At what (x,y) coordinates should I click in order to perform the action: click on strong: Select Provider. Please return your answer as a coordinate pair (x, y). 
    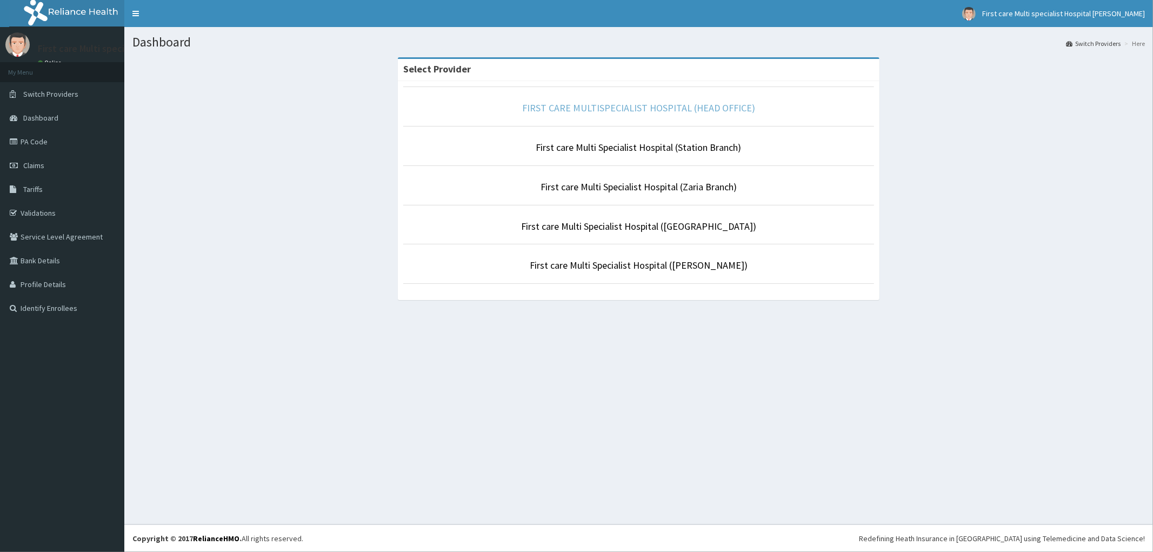
    Looking at the image, I should click on (437, 69).